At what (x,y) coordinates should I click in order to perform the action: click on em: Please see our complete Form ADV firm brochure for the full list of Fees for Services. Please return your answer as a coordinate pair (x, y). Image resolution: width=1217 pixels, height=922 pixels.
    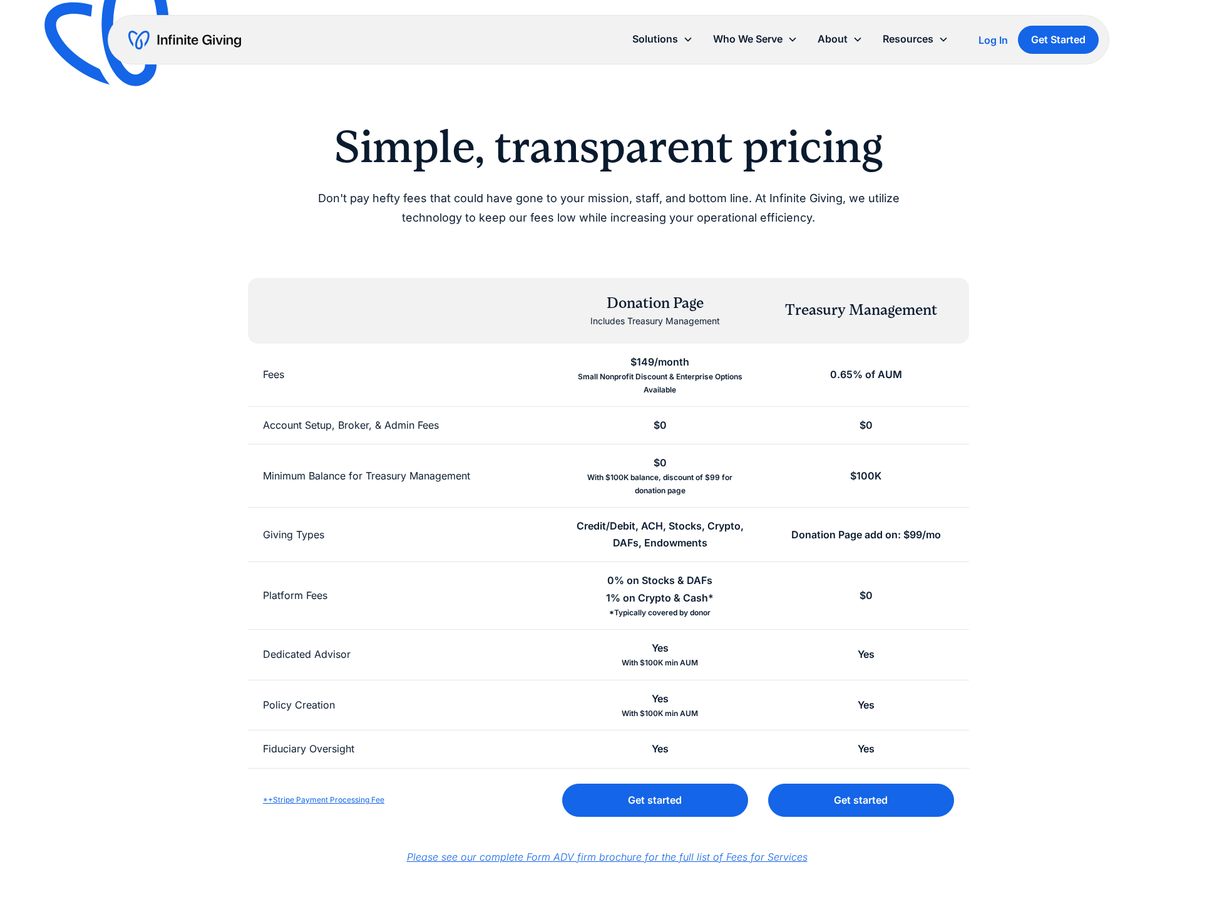
    Looking at the image, I should click on (607, 857).